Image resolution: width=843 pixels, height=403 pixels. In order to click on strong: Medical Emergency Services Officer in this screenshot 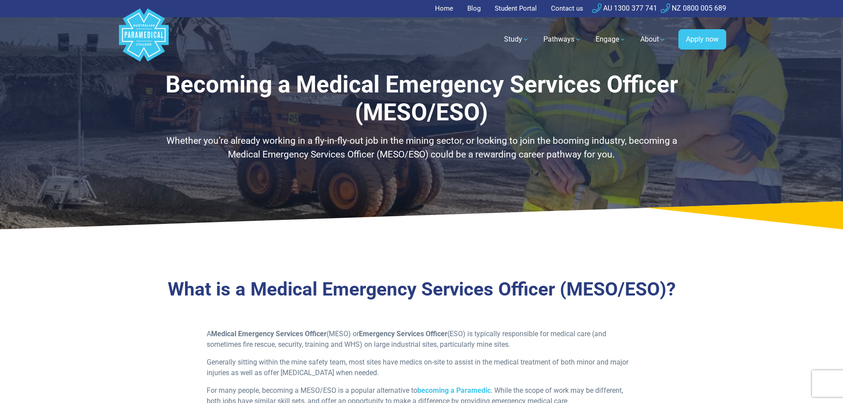, I will do `click(269, 334)`.